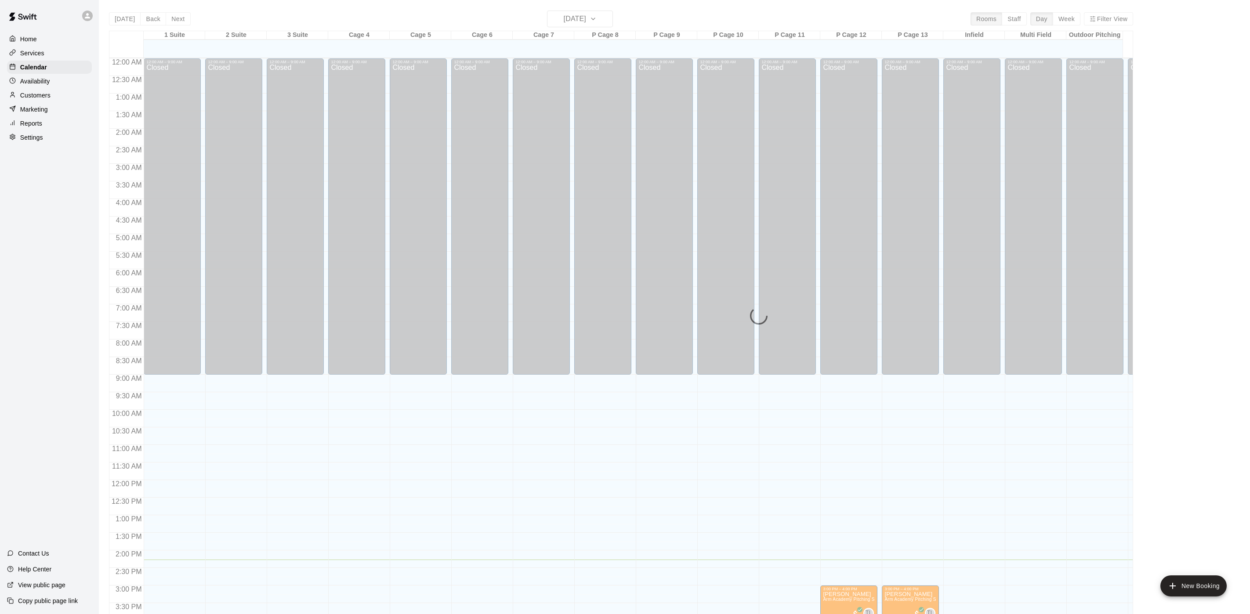 This screenshot has height=614, width=1250. Describe the element at coordinates (605, 35) in the screenshot. I see `div: P Cage 8` at that location.